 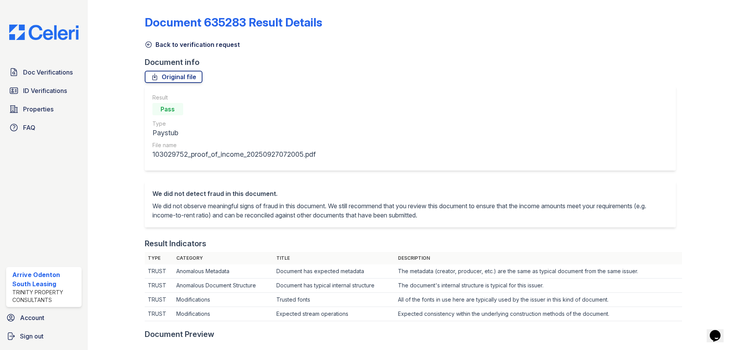 I want to click on div: Arrive Odenton South Leasing, so click(x=45, y=280).